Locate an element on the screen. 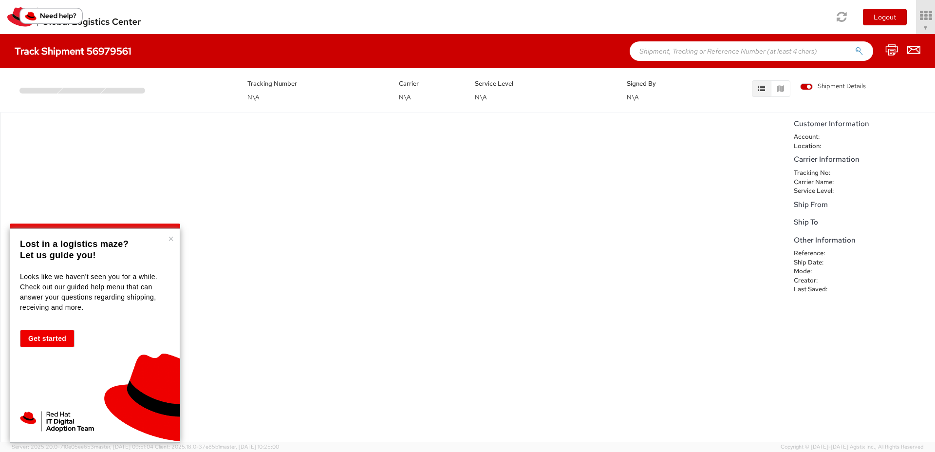  button: Get started is located at coordinates (47, 338).